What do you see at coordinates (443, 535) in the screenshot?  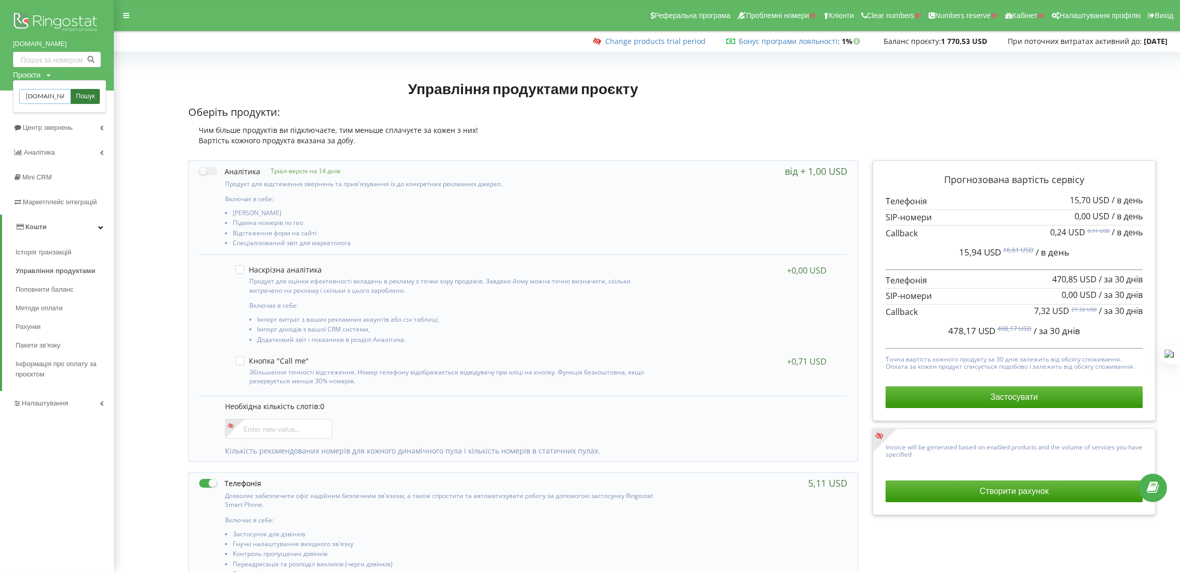 I see `li: Застосунок для дзвінків` at bounding box center [443, 535].